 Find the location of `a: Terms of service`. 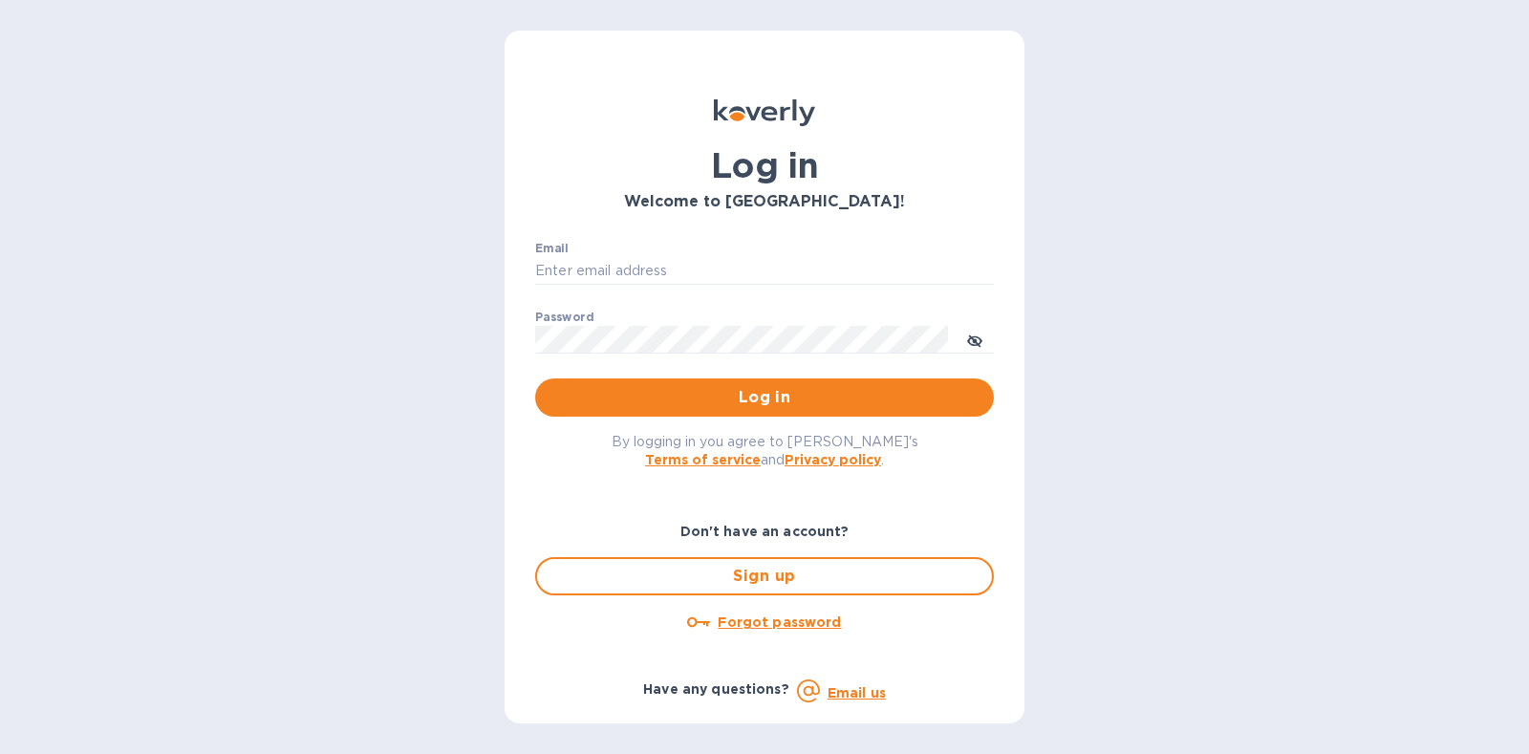

a: Terms of service is located at coordinates (702, 460).